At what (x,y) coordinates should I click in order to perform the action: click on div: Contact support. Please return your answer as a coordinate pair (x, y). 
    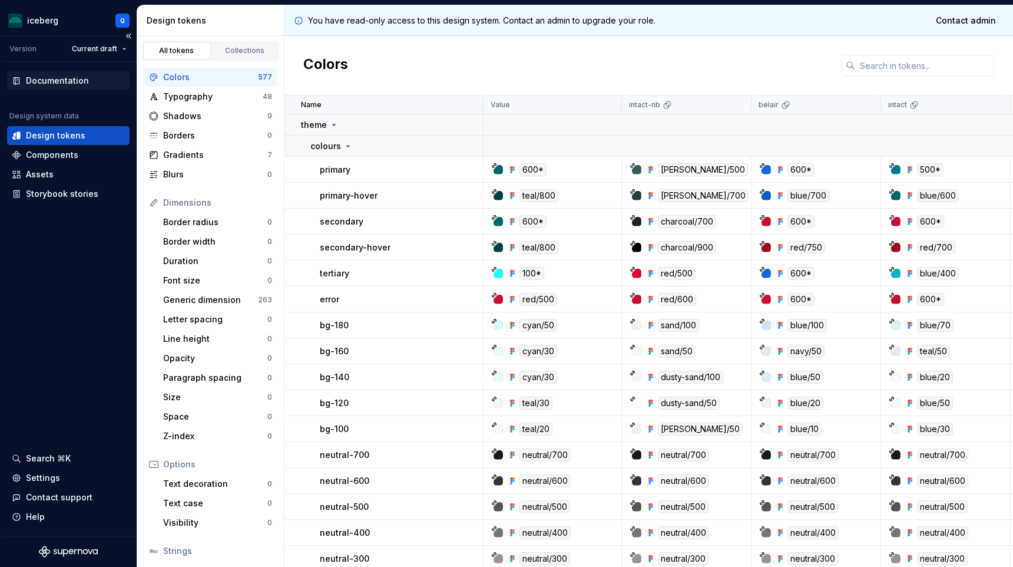
    Looking at the image, I should click on (59, 497).